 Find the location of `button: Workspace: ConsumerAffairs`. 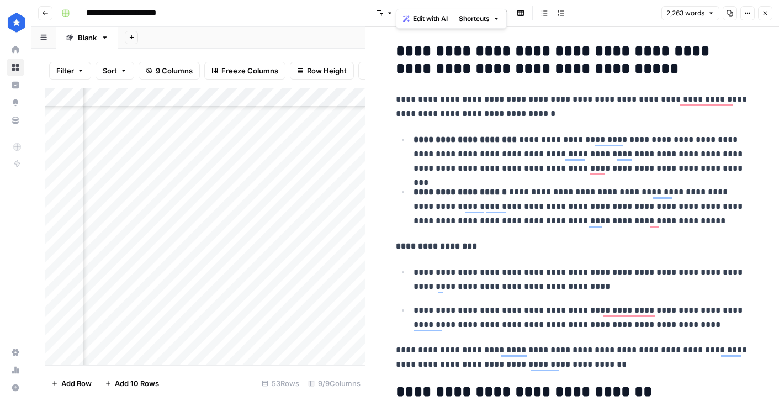

button: Workspace: ConsumerAffairs is located at coordinates (15, 23).